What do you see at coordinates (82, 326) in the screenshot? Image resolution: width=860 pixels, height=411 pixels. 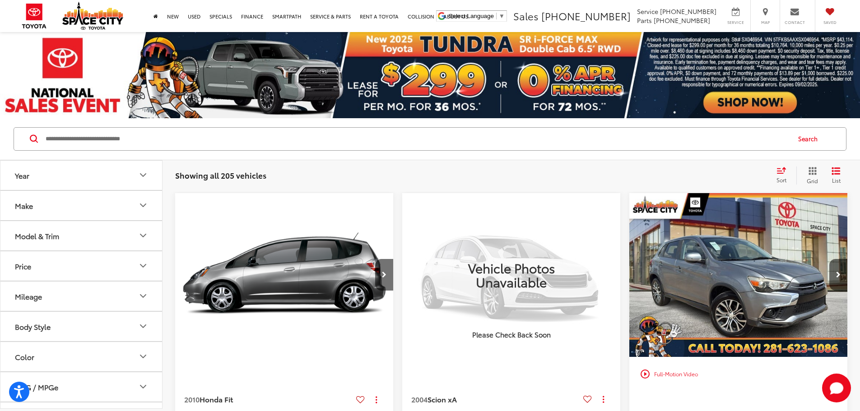 I see `button: Body StyleBody Style` at bounding box center [82, 326].